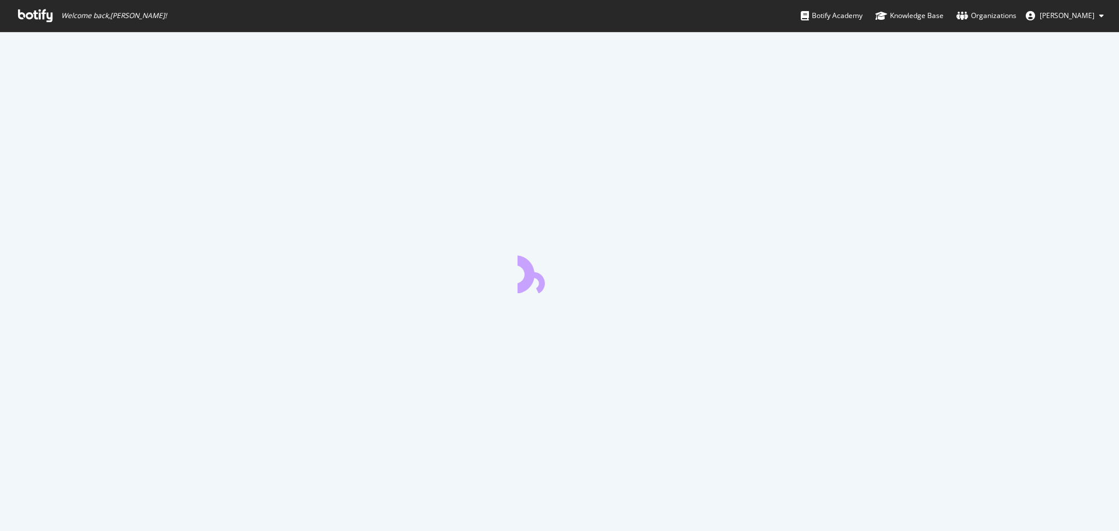  What do you see at coordinates (986, 16) in the screenshot?
I see `div: Organizations` at bounding box center [986, 16].